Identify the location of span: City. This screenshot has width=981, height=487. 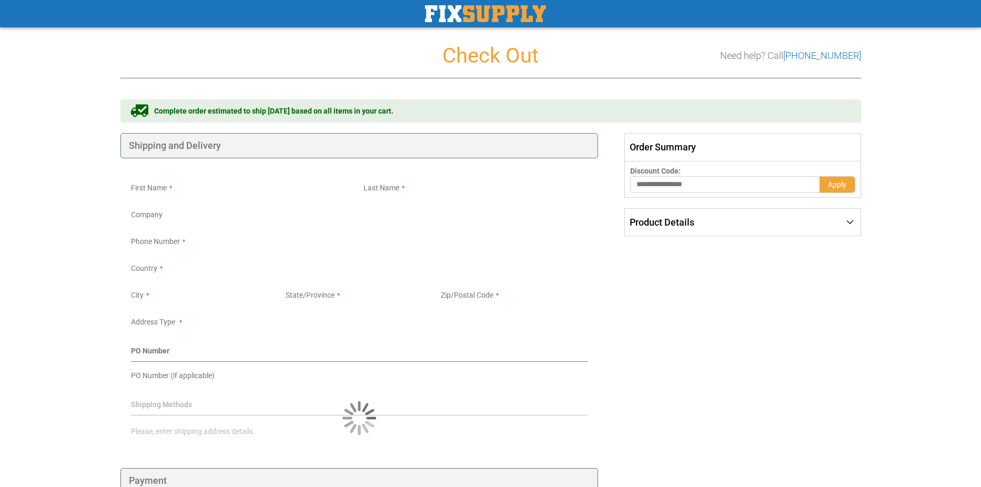
(137, 295).